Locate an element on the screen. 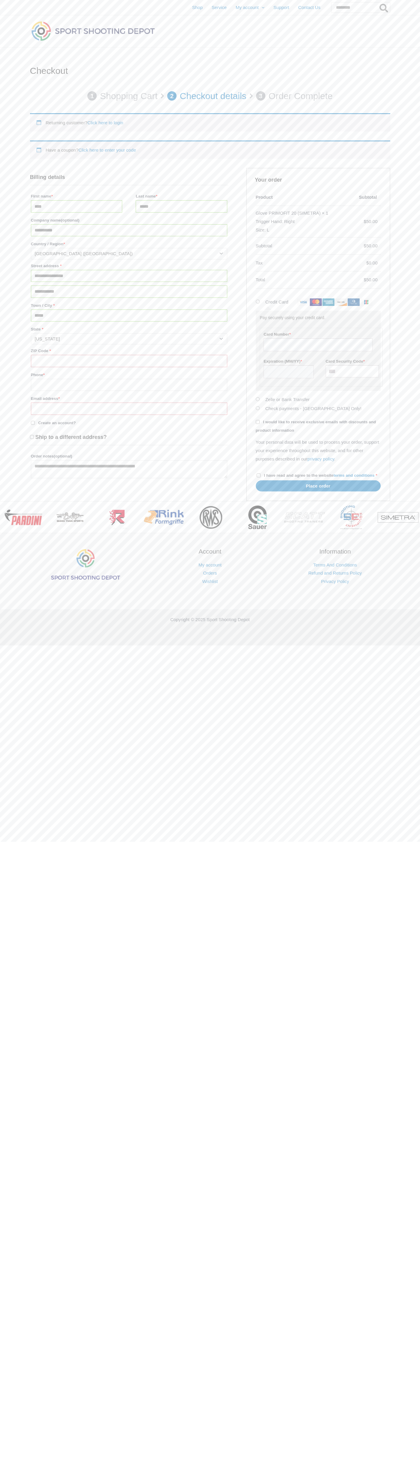  img: visa is located at coordinates (303, 302).